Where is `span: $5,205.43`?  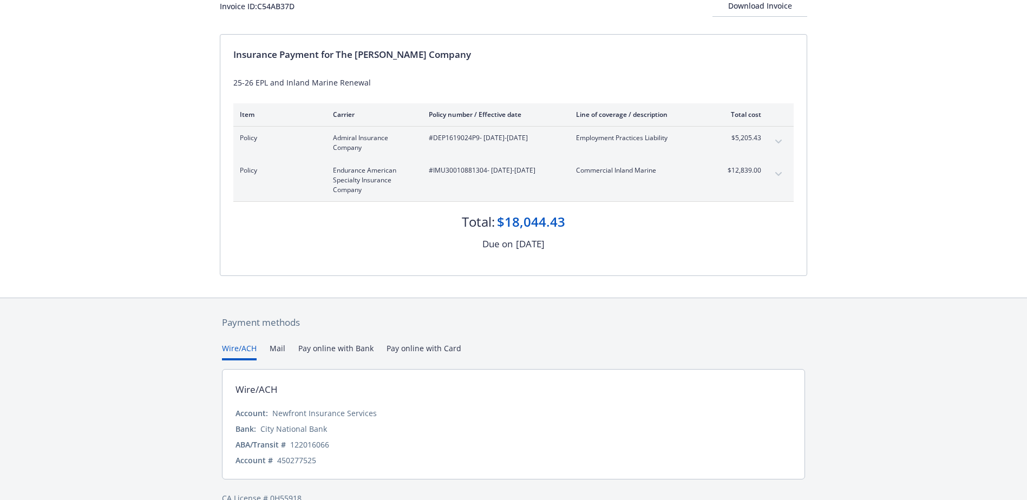 span: $5,205.43 is located at coordinates (740, 138).